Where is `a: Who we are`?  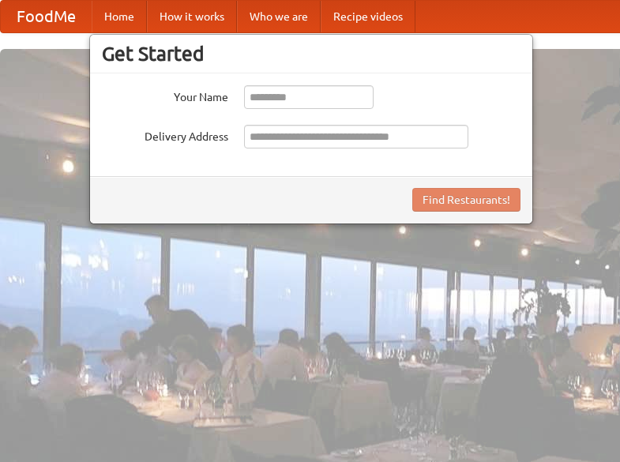
a: Who we are is located at coordinates (279, 17).